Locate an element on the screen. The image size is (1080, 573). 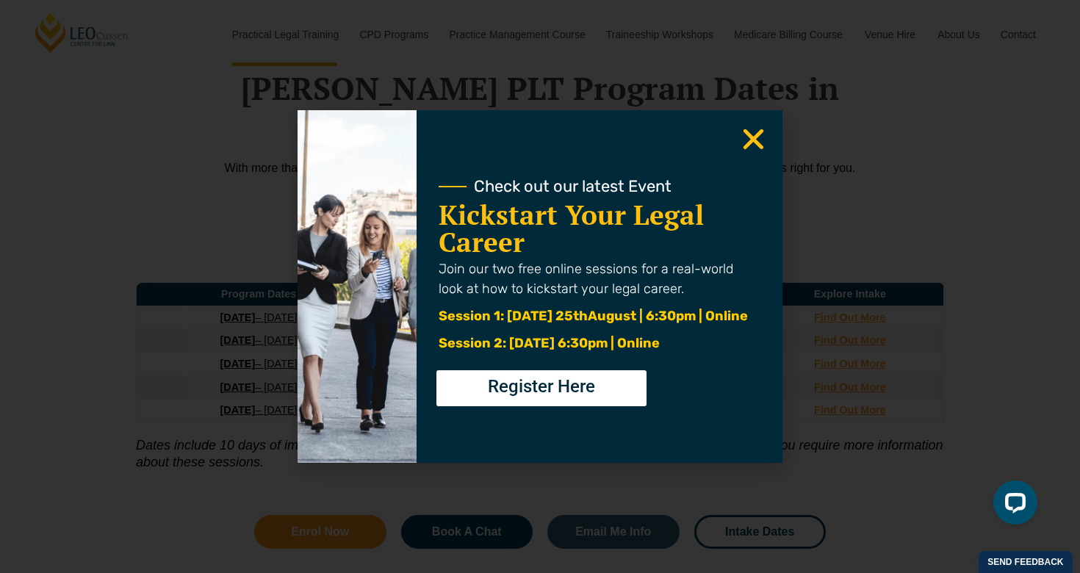
button: Open LiveChat chat widget is located at coordinates (34, 28).